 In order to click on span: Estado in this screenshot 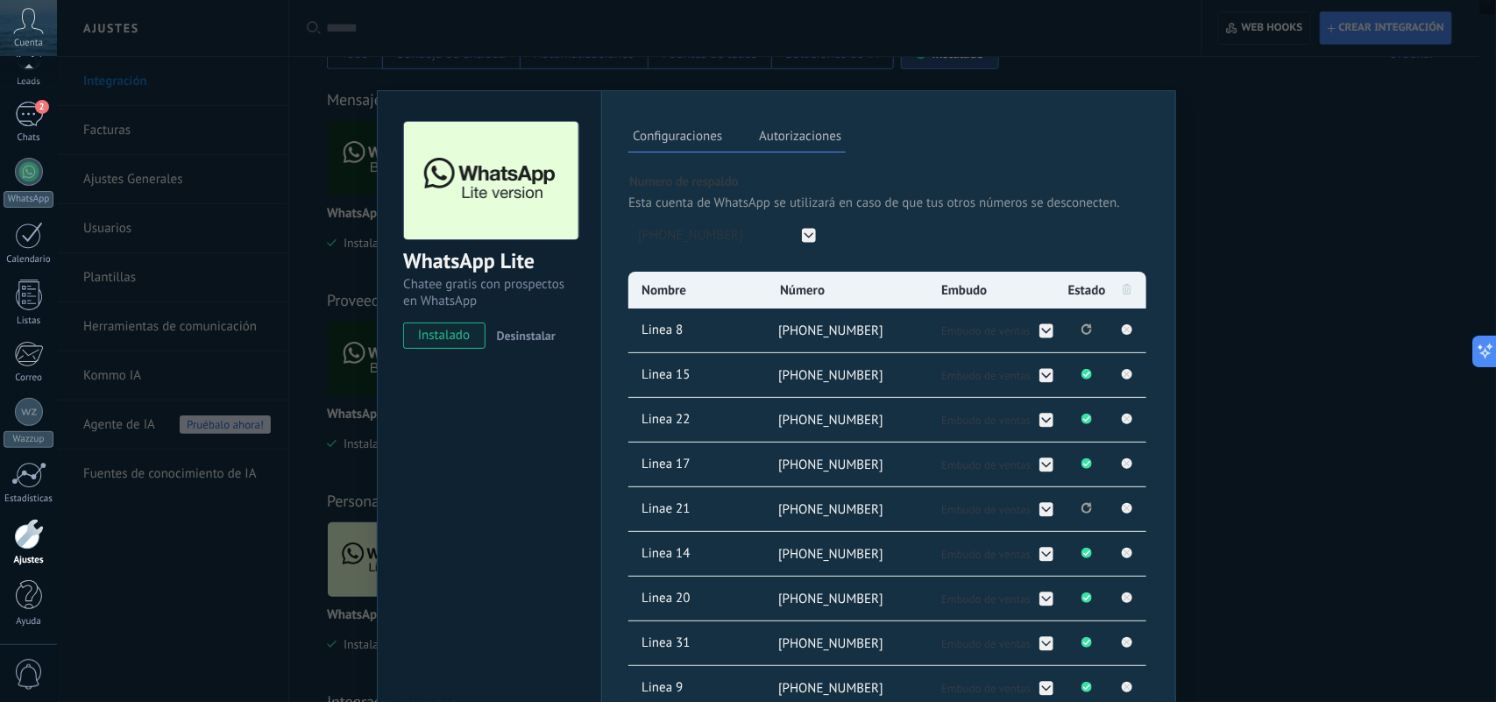, I will do `click(1087, 290)`.